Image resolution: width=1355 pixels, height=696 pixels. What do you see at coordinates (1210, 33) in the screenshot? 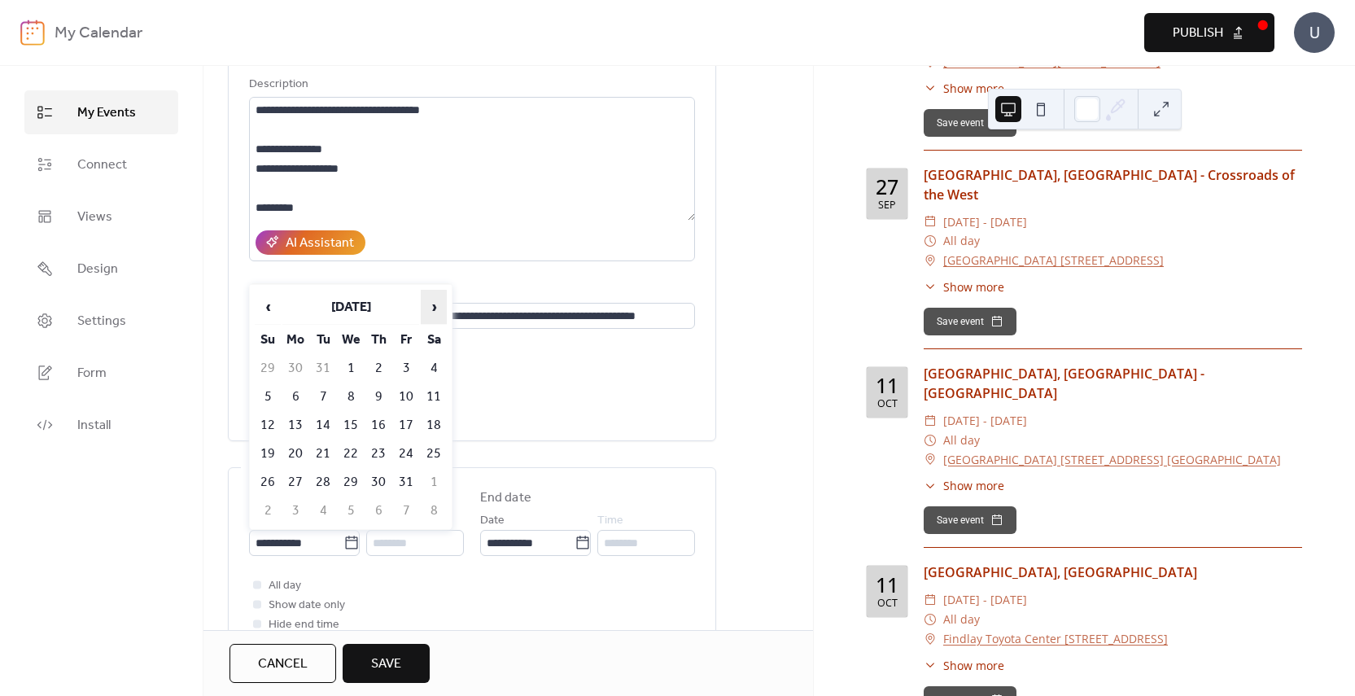
I see `button: Publish` at bounding box center [1210, 33].